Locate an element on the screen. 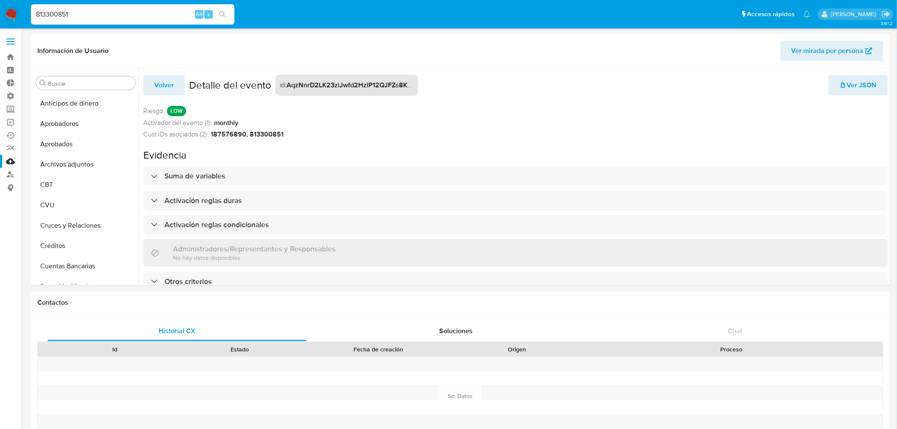 The height and width of the screenshot is (429, 897). button: search-icon is located at coordinates (222, 14).